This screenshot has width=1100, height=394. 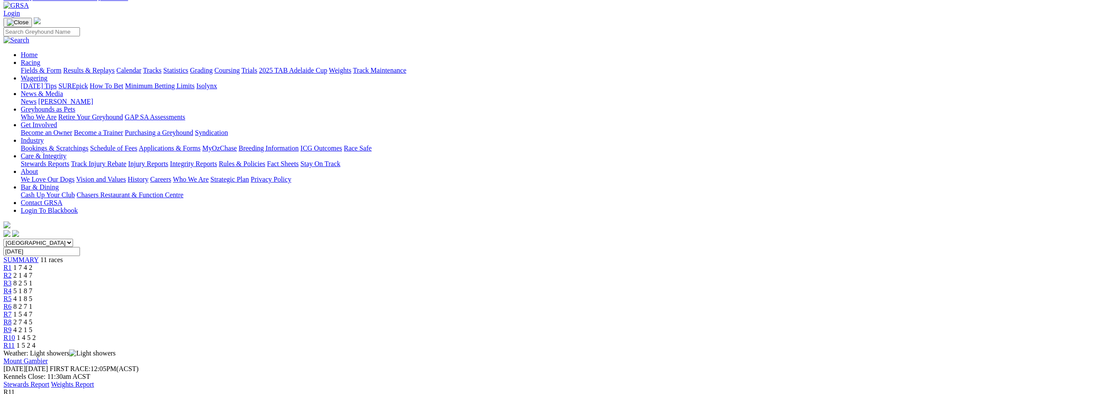 What do you see at coordinates (48, 109) in the screenshot?
I see `a: Greyhounds as Pets` at bounding box center [48, 109].